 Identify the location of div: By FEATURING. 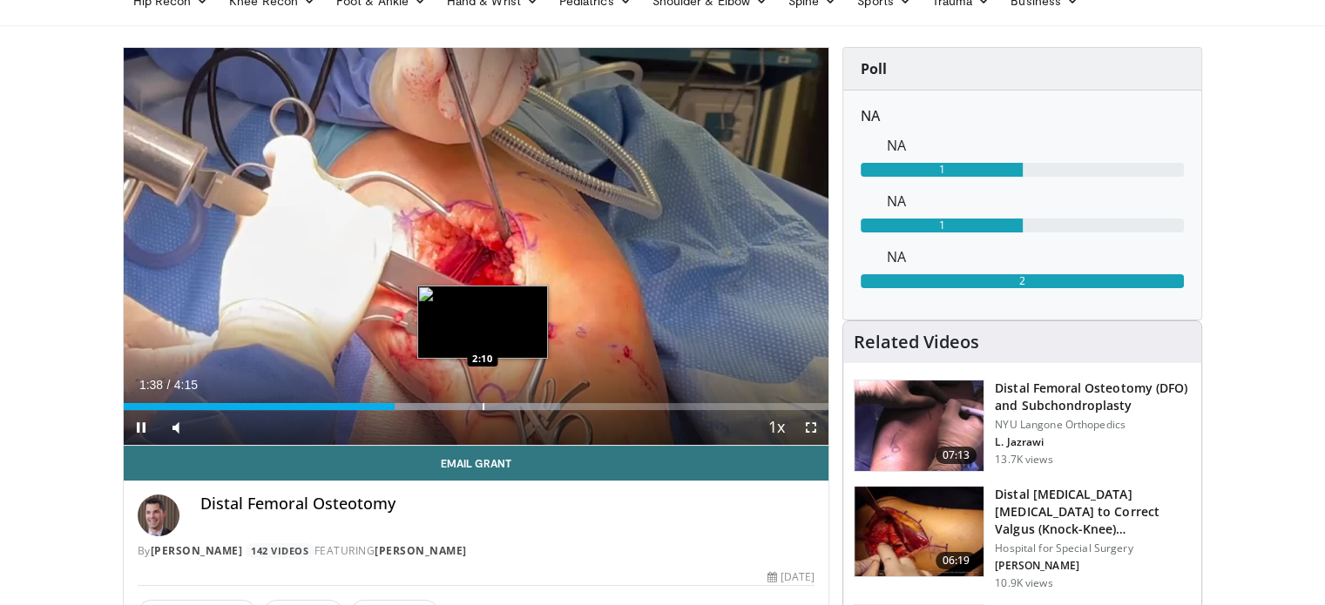
(477, 551).